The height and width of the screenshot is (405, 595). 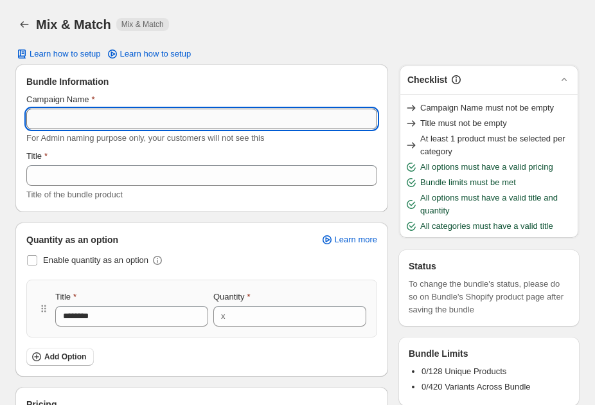 What do you see at coordinates (96, 259) in the screenshot?
I see `span: Enable quantity as an option` at bounding box center [96, 259].